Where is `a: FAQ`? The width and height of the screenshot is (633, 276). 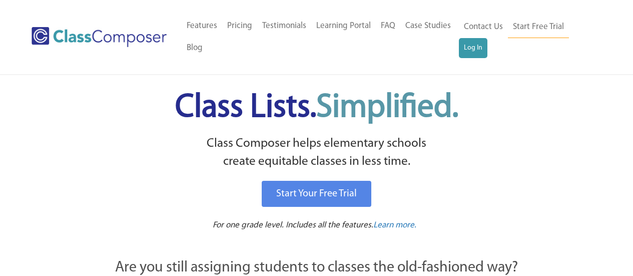 a: FAQ is located at coordinates (388, 26).